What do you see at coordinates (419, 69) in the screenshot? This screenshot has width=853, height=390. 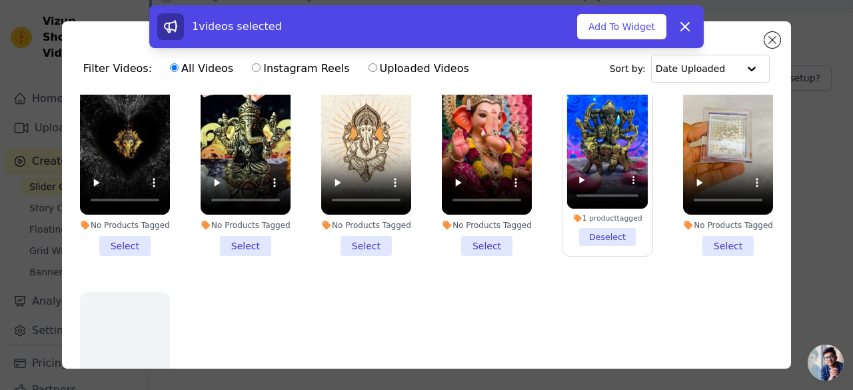 I see `label: Uploaded Videos` at bounding box center [419, 69].